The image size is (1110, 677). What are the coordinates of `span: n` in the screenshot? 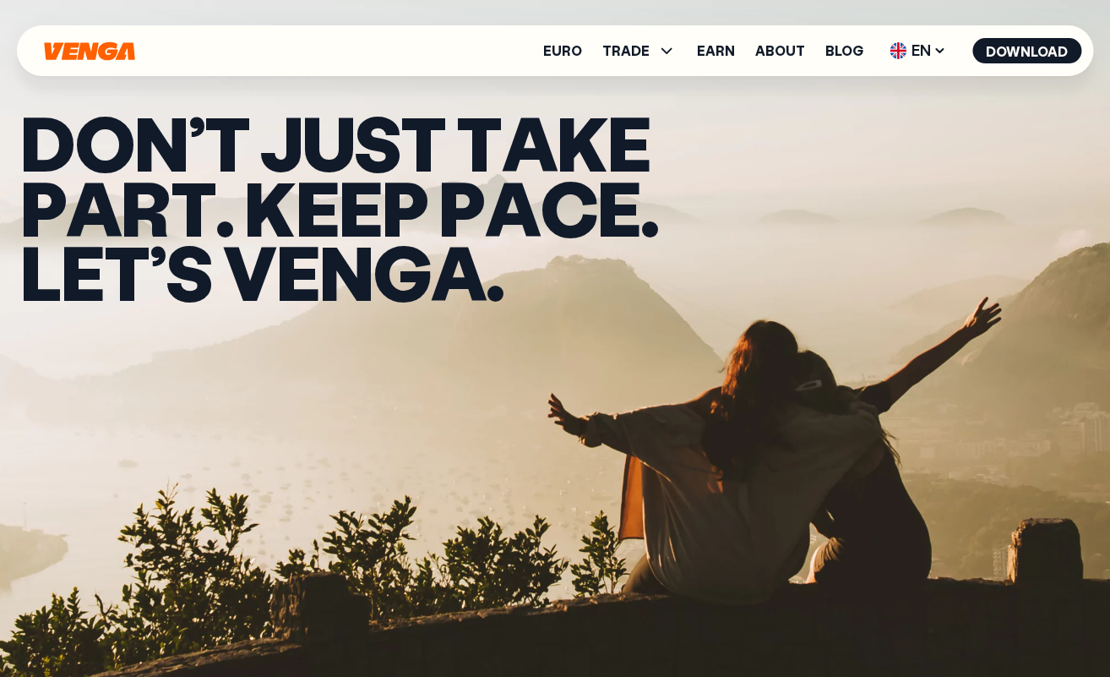 It's located at (346, 271).